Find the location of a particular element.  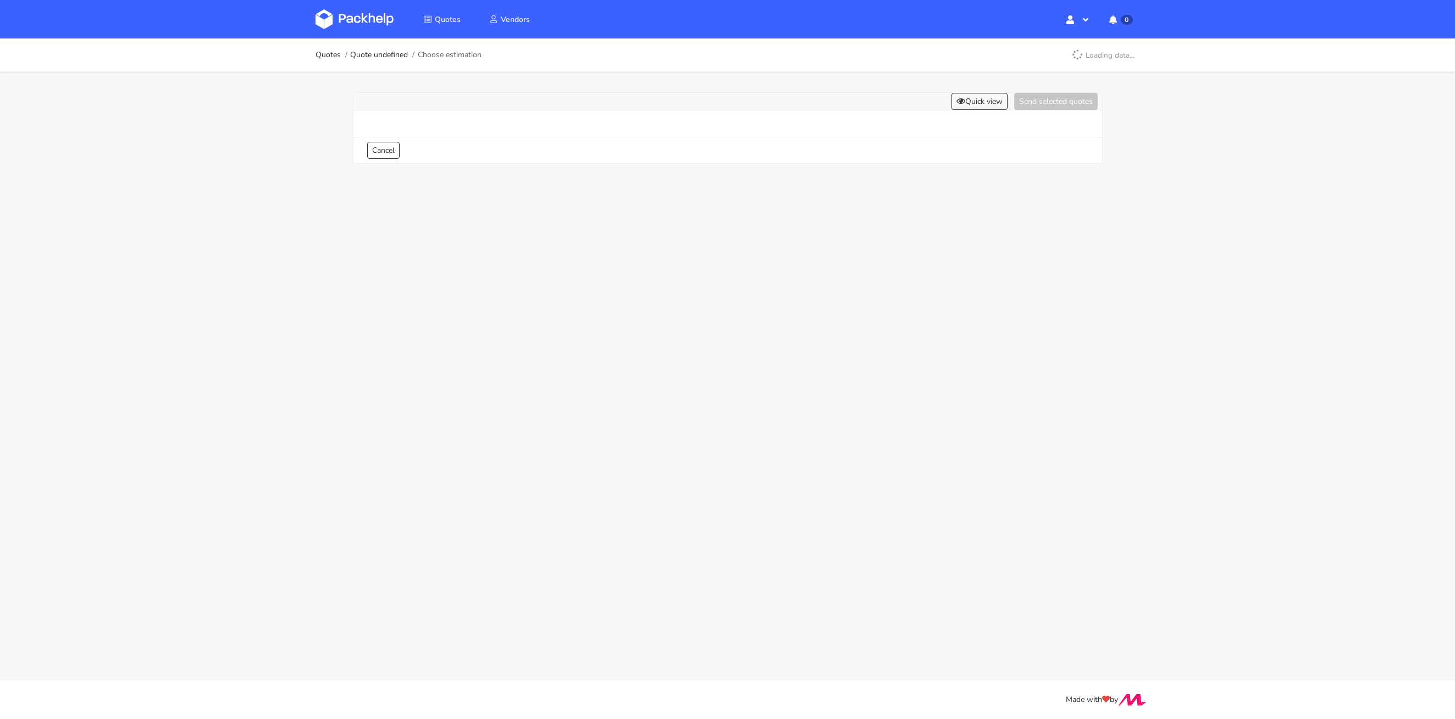

a: Cancel is located at coordinates (383, 150).